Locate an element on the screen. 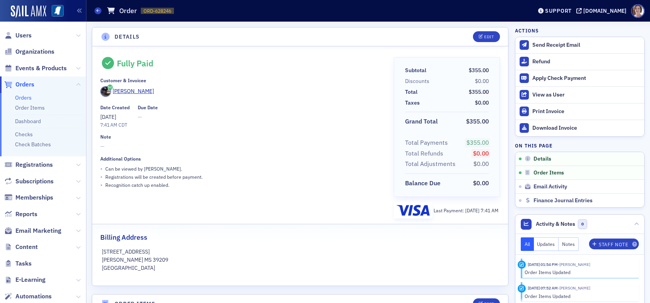 Image resolution: width=650 pixels, height=303 pixels. time: 5/20/2025 07:52 AM is located at coordinates (543, 288).